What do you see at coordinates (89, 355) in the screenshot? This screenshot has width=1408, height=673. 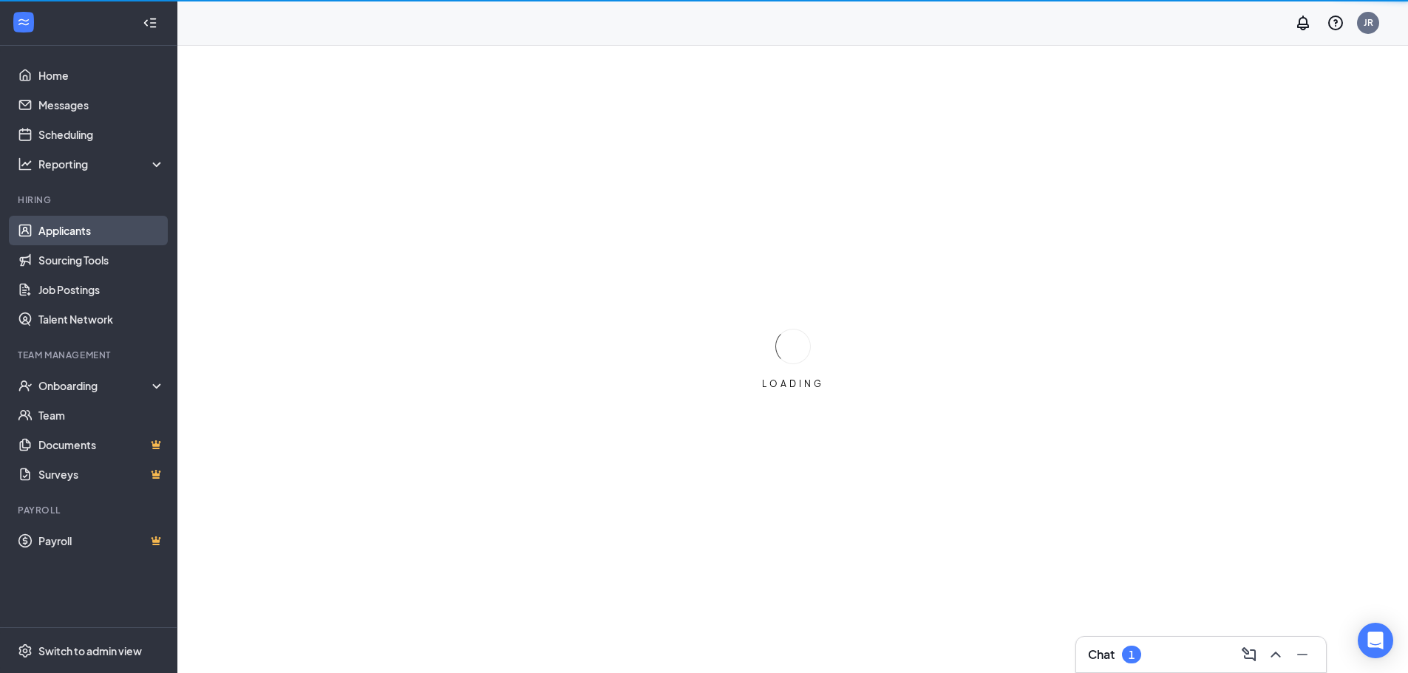 I see `div: Team Management` at bounding box center [89, 355].